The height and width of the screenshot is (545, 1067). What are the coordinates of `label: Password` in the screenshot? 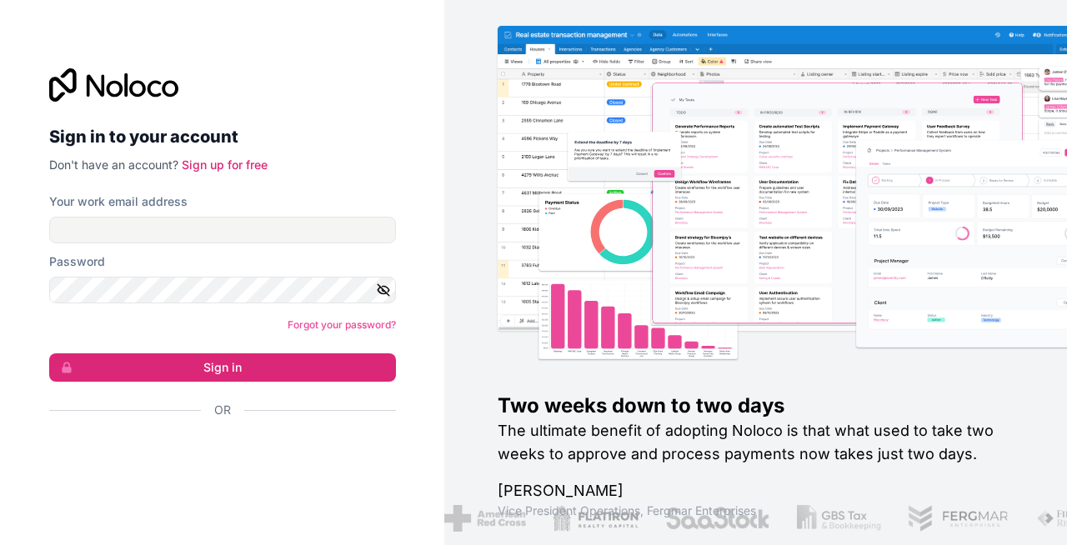 It's located at (77, 262).